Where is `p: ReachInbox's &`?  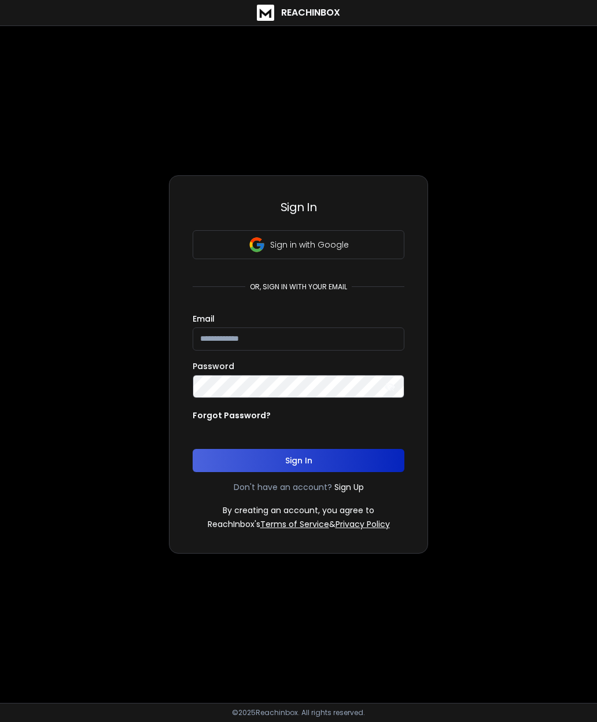
p: ReachInbox's & is located at coordinates (299, 524).